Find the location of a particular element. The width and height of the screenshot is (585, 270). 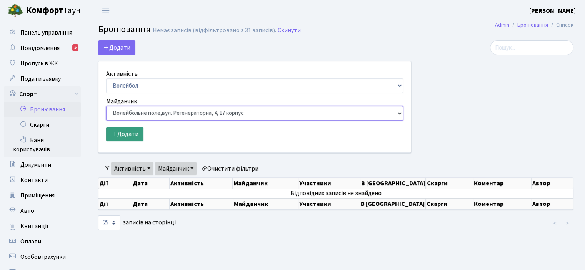

span: Авто is located at coordinates (27, 211).